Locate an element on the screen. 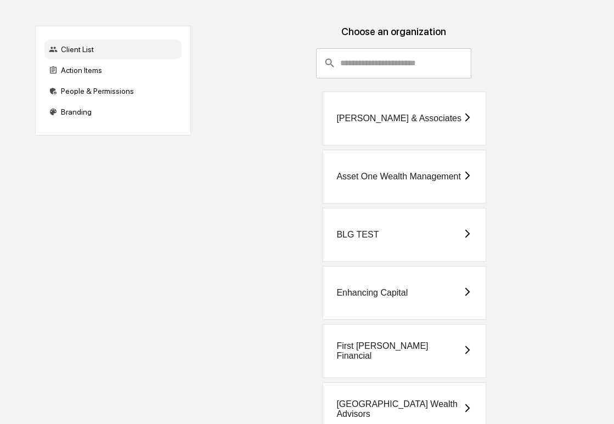  div: Choose an organization is located at coordinates (393, 37).